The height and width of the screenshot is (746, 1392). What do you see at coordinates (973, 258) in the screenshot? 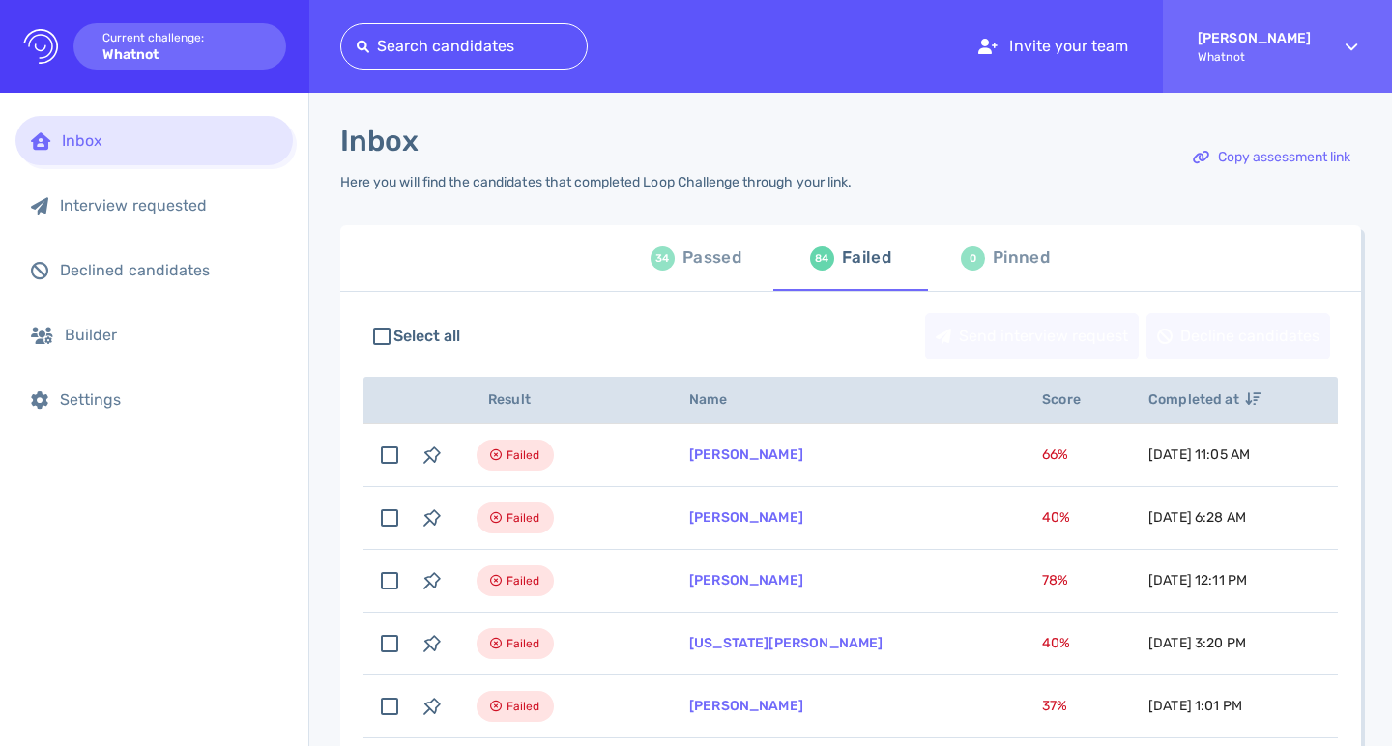
I see `div: 0` at bounding box center [973, 258].